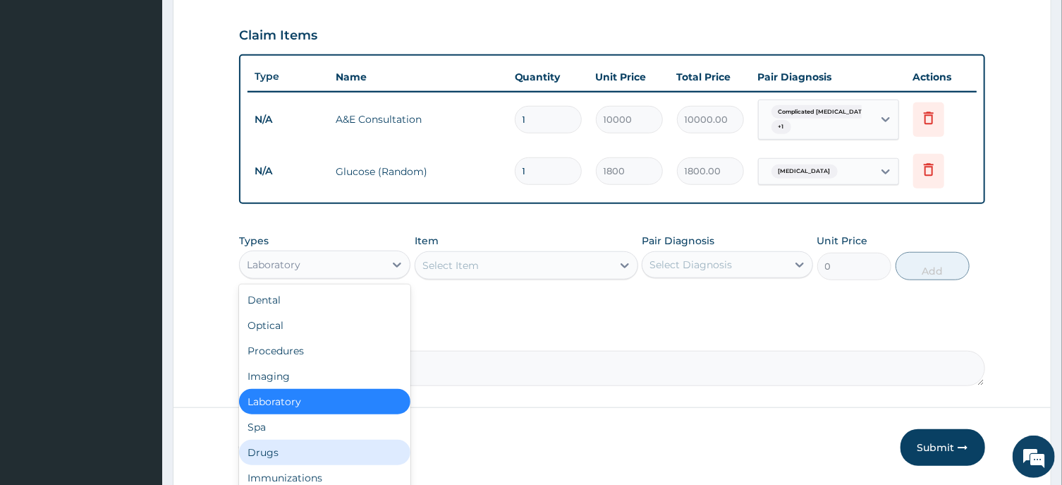 Image resolution: width=1062 pixels, height=485 pixels. What do you see at coordinates (418, 119) in the screenshot?
I see `td: A&E Consultation` at bounding box center [418, 119].